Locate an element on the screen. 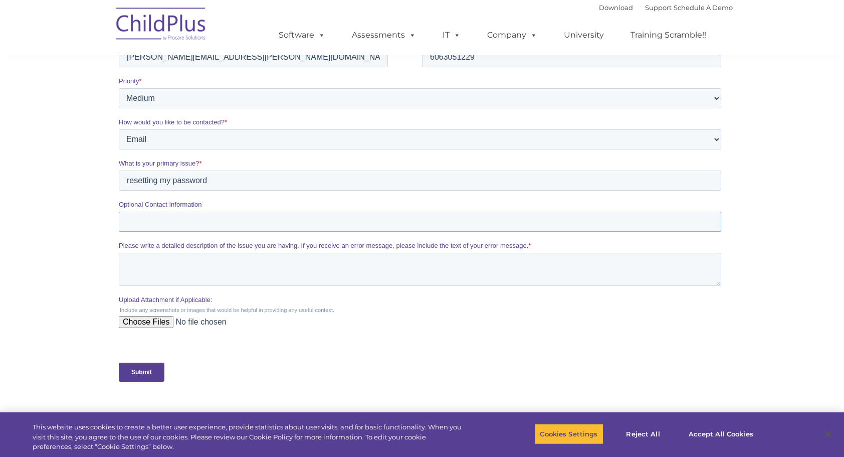 This screenshot has width=844, height=457. a: Training Scramble!! is located at coordinates (668, 35).